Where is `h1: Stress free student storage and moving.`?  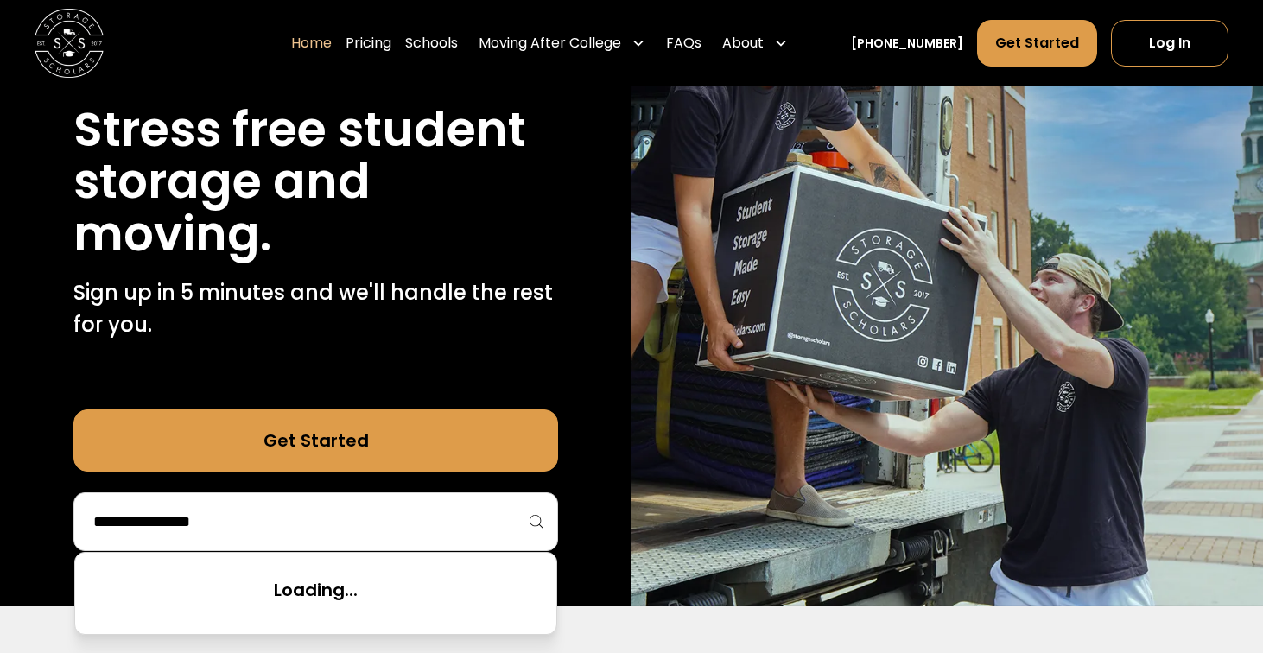
h1: Stress free student storage and moving. is located at coordinates (315, 182).